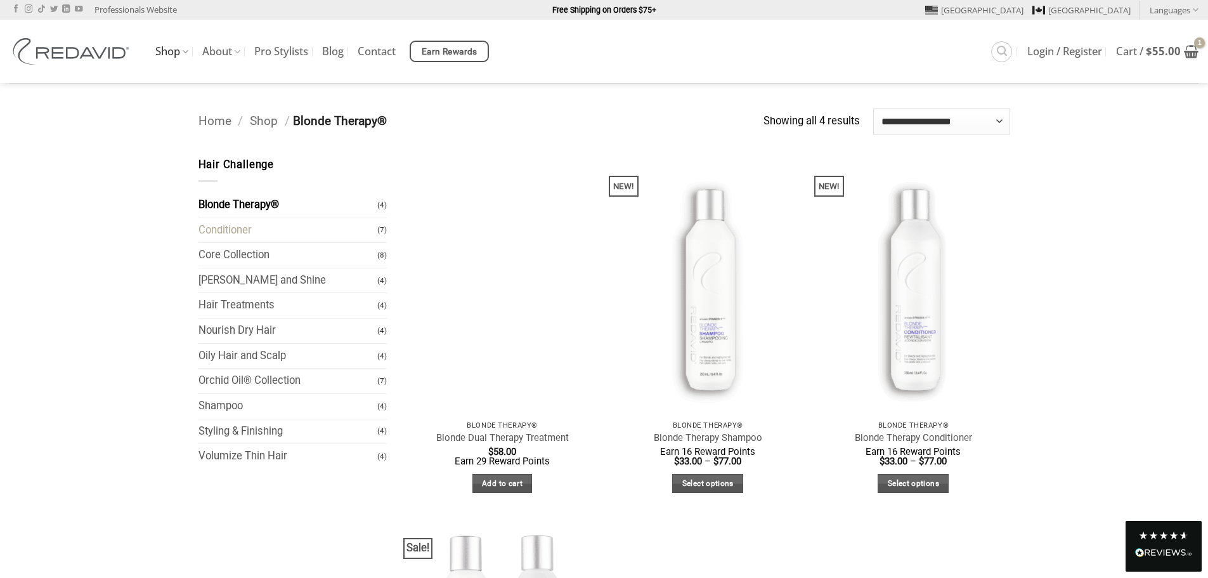 The width and height of the screenshot is (1208, 578). Describe the element at coordinates (481, 121) in the screenshot. I see `nav: Breadcrumb` at that location.